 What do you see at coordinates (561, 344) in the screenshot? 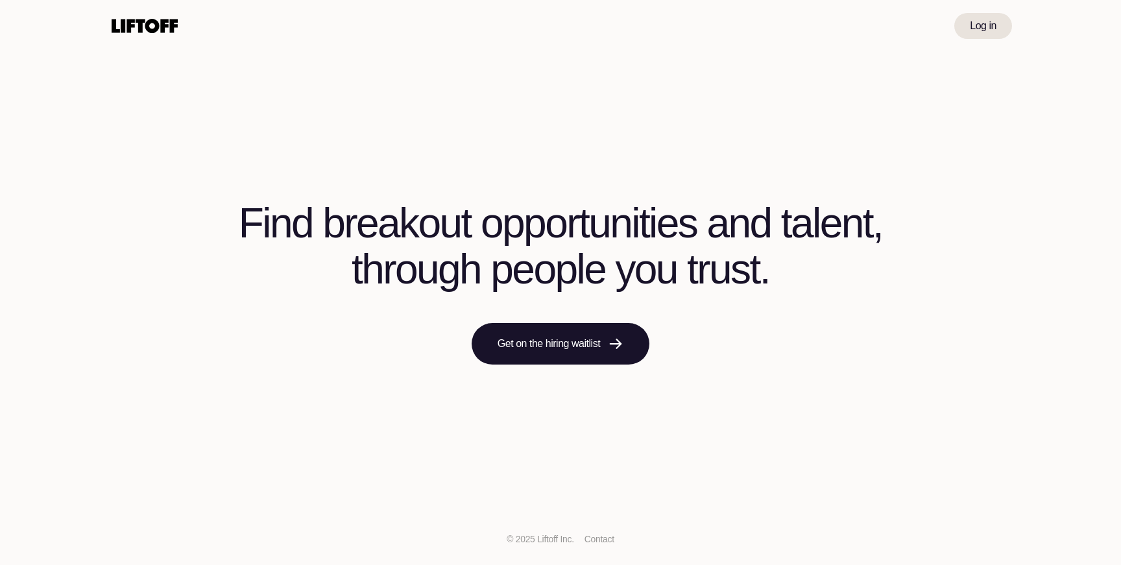
I see `a: Get on the hiring waitlist` at bounding box center [561, 344].